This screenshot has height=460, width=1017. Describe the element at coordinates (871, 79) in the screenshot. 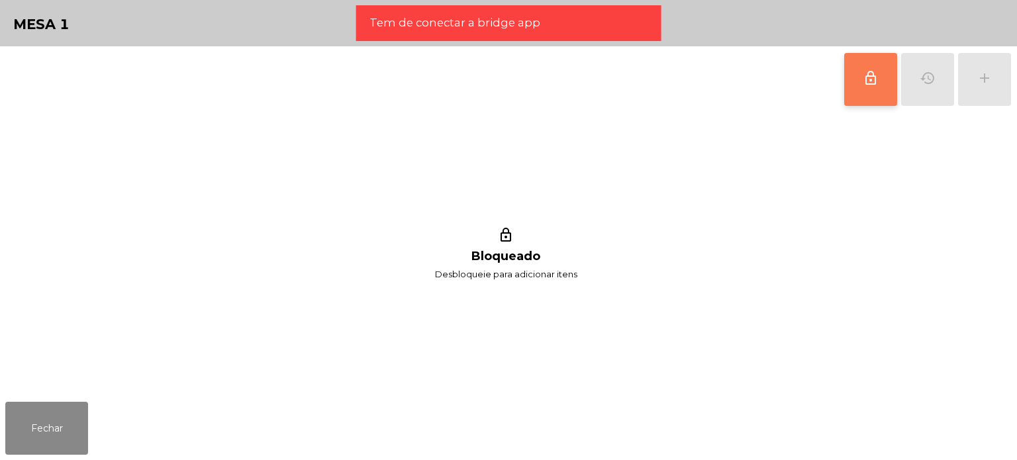

I see `button: lock_outline` at that location.